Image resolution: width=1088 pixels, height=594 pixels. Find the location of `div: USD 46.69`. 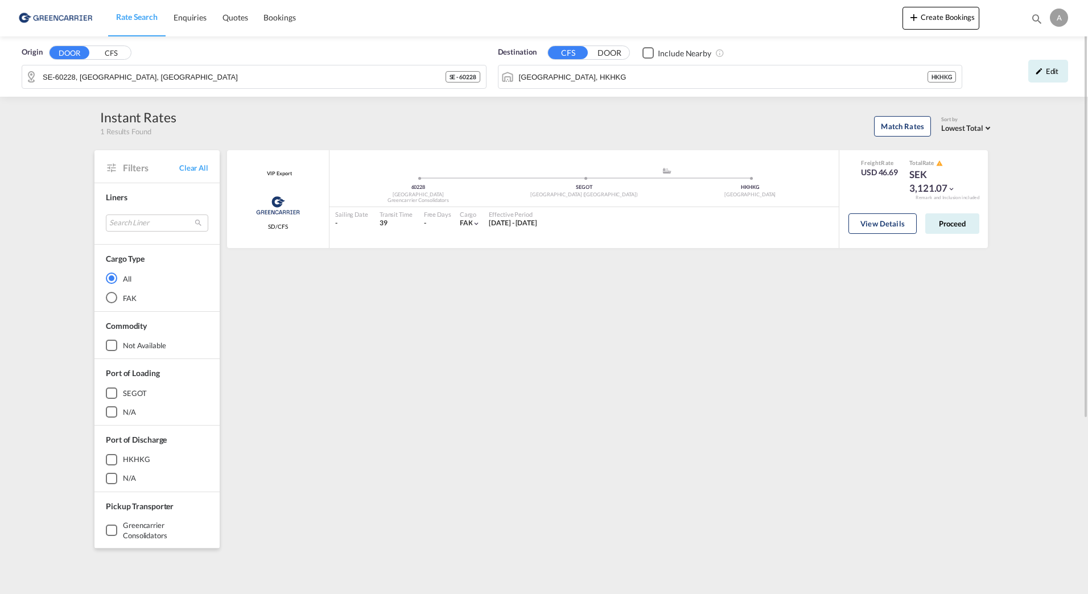

div: USD 46.69 is located at coordinates (879, 172).